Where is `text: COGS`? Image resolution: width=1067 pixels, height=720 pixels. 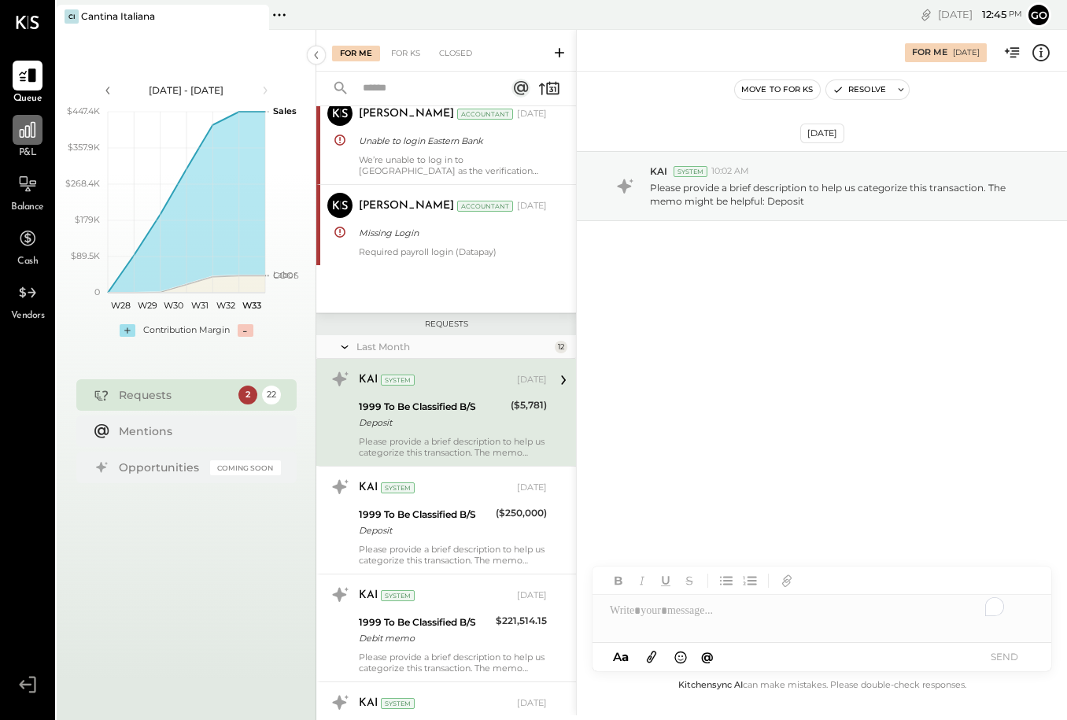
text: COGS is located at coordinates (286, 276).